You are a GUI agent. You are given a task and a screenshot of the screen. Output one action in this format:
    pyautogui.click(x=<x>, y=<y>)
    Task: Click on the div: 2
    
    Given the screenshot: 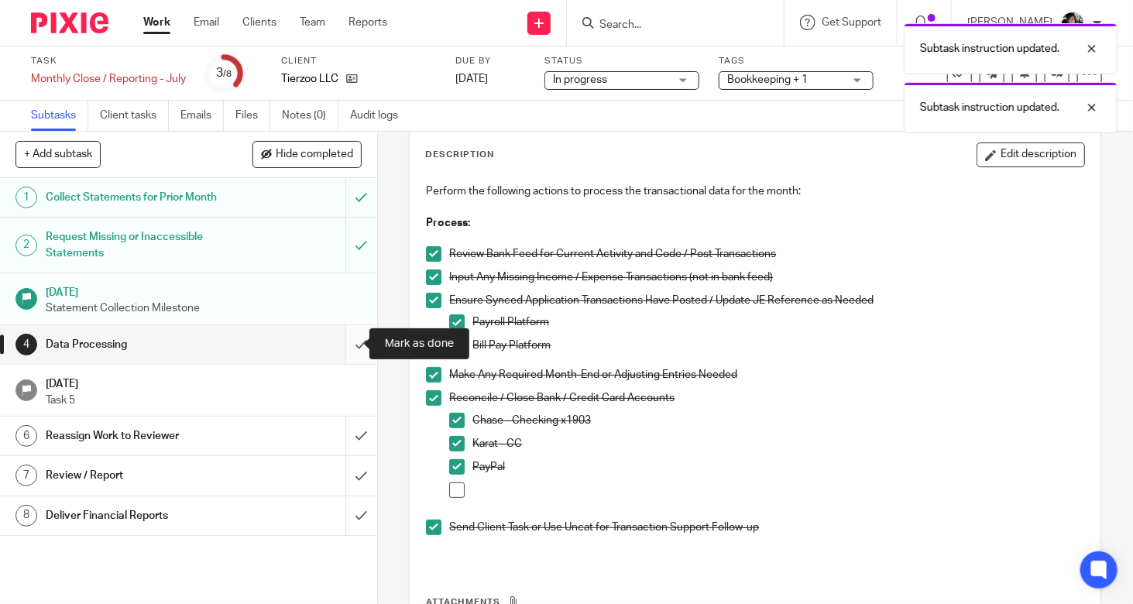 What is the action you would take?
    pyautogui.click(x=26, y=245)
    